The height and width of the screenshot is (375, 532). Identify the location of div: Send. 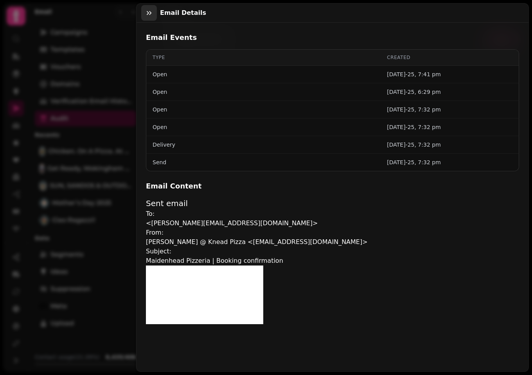
(263, 162).